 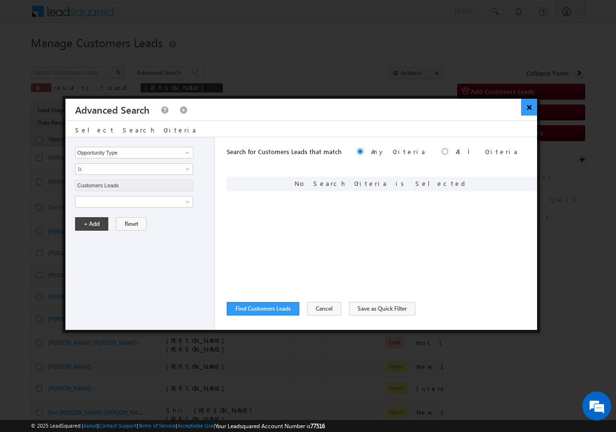 What do you see at coordinates (284, 151) in the screenshot?
I see `span: Search for Customers Leads that match` at bounding box center [284, 151].